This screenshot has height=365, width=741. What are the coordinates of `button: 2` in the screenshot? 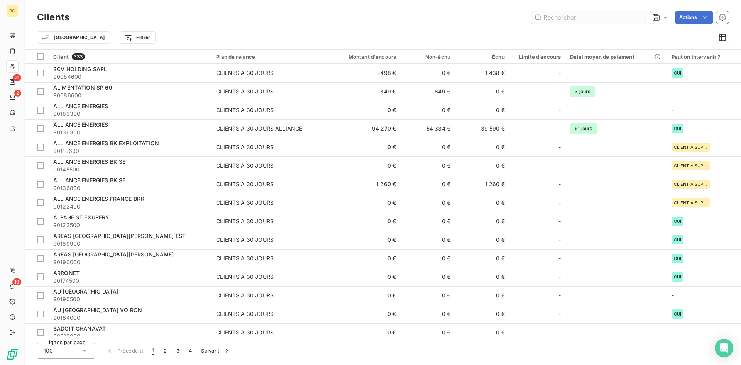 It's located at (165, 351).